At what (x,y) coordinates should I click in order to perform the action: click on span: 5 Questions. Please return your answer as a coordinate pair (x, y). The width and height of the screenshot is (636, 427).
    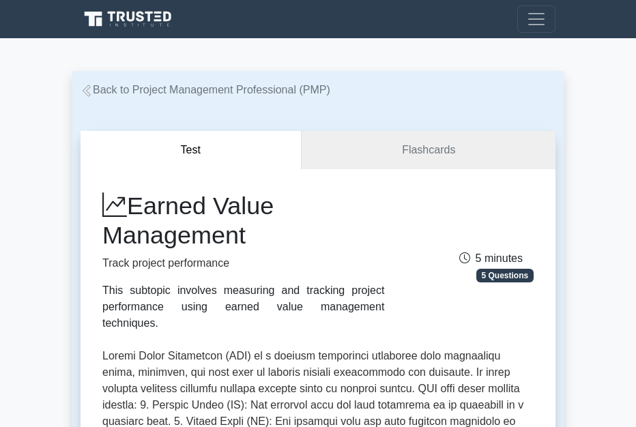
    Looking at the image, I should click on (505, 276).